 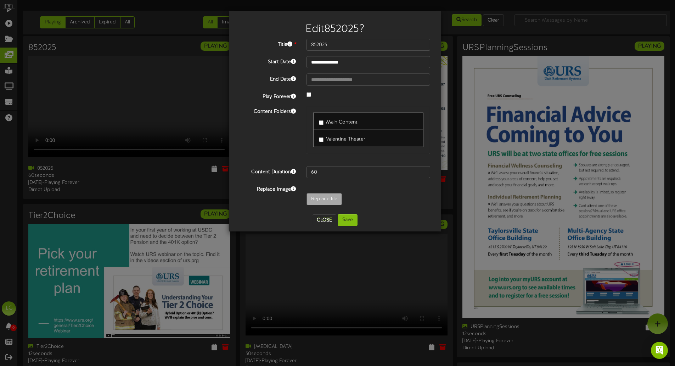 I want to click on input: Main Content, so click(x=321, y=122).